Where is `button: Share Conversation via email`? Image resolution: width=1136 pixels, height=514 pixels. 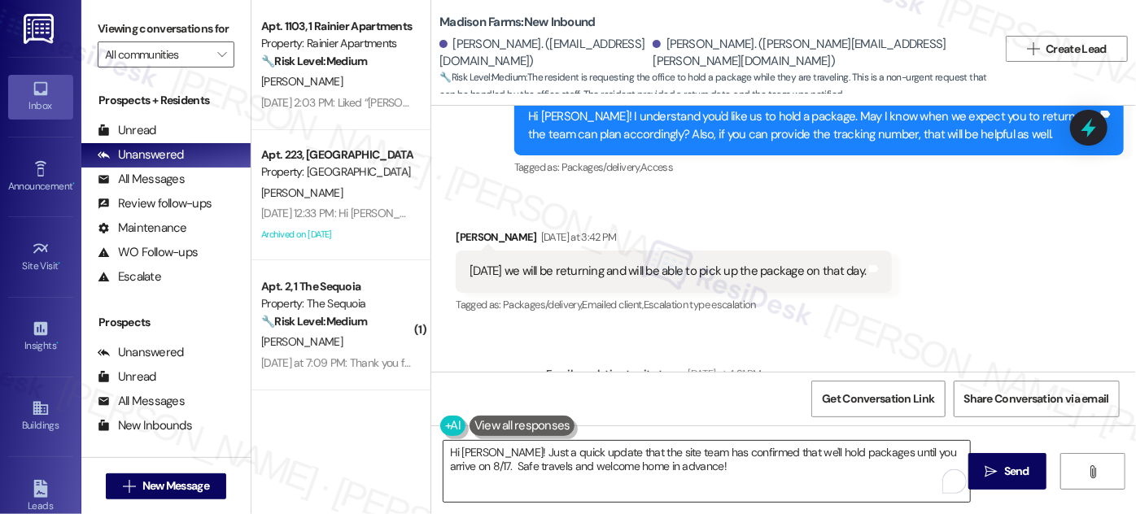
button: Share Conversation via email is located at coordinates (1036, 399).